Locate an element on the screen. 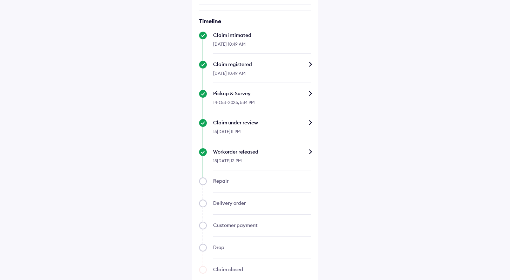  div: Claim registered is located at coordinates (262, 64).